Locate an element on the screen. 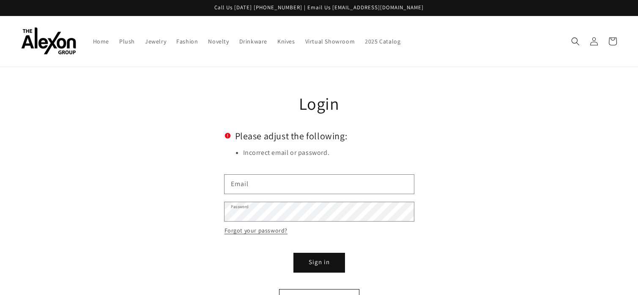  summary: Search is located at coordinates (575, 41).